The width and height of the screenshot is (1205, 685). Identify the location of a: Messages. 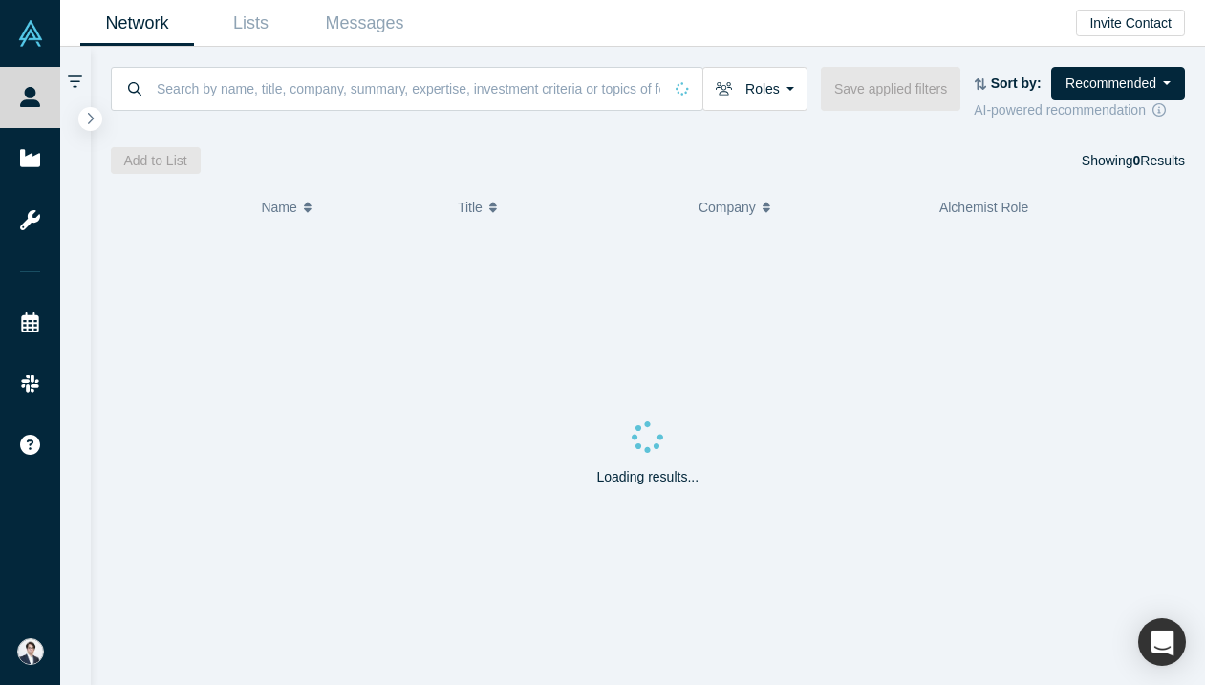
(364, 23).